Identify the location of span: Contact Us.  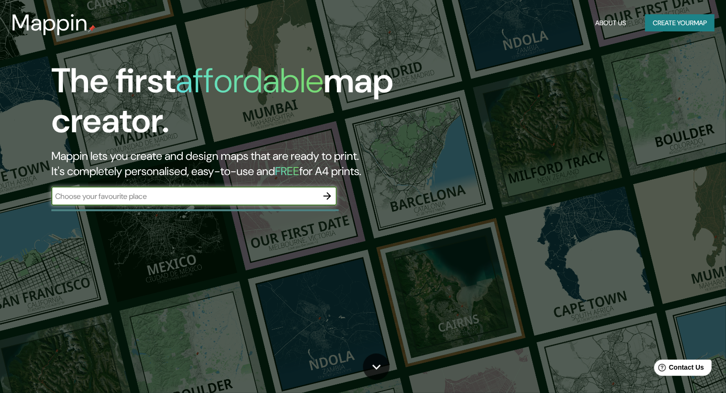
(45, 11).